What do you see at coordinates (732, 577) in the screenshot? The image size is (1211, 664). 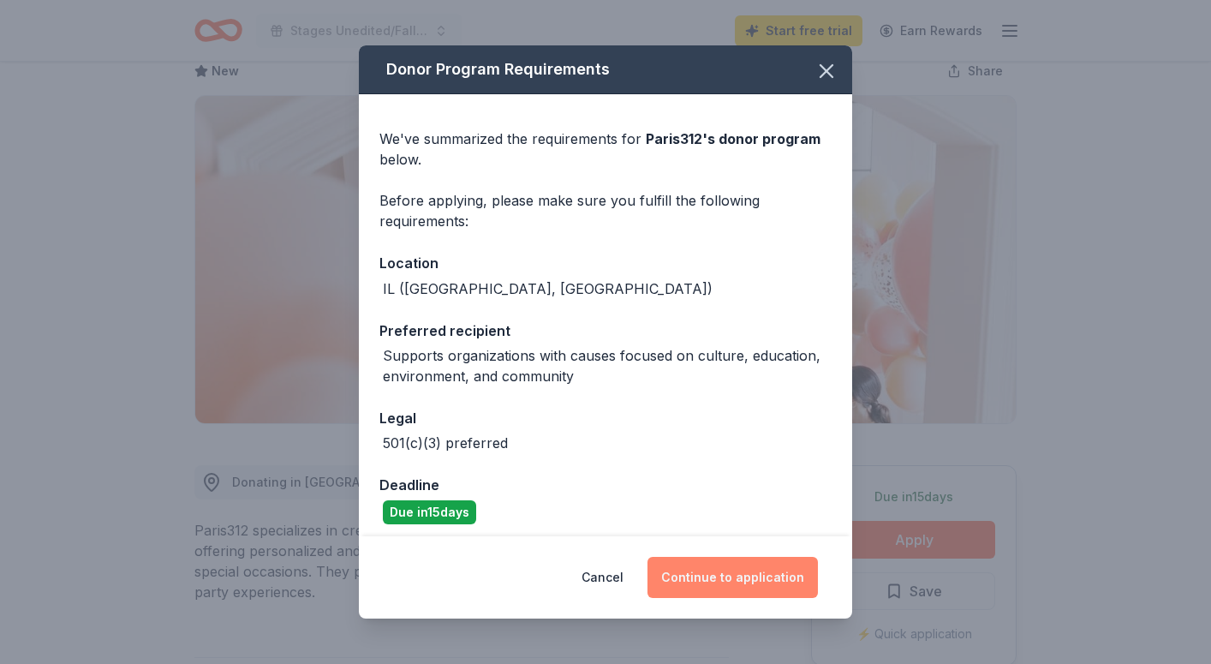 I see `button: Continue to application` at bounding box center [732, 577].